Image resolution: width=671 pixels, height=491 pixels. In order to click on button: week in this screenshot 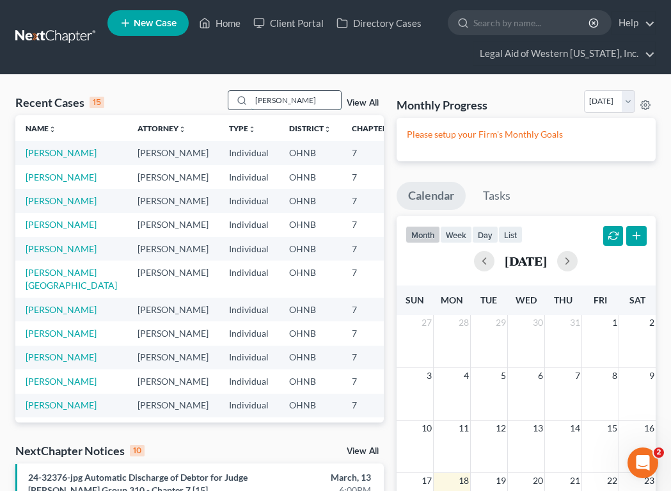, I will do `click(456, 234)`.